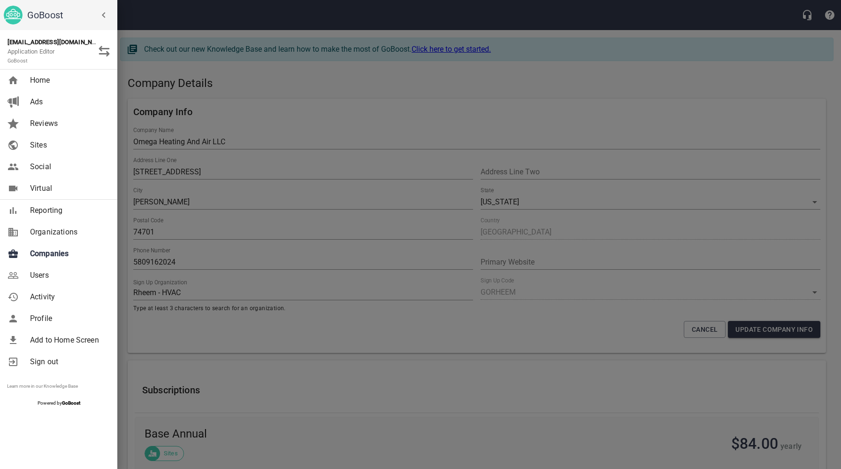 The height and width of the screenshot is (469, 841). What do you see at coordinates (68, 102) in the screenshot?
I see `span: Ads` at bounding box center [68, 102].